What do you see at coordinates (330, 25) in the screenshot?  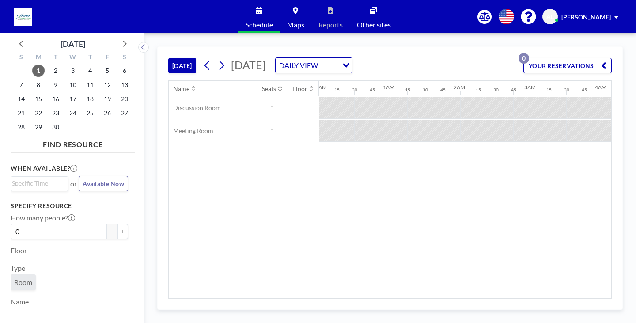 I see `span: Reports` at bounding box center [330, 25].